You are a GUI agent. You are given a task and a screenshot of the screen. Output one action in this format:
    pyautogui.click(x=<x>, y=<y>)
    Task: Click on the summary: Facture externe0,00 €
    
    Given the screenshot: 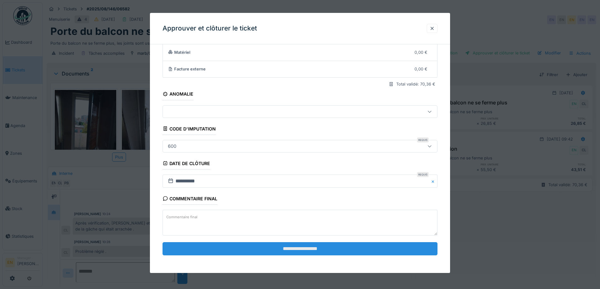 What is the action you would take?
    pyautogui.click(x=300, y=69)
    